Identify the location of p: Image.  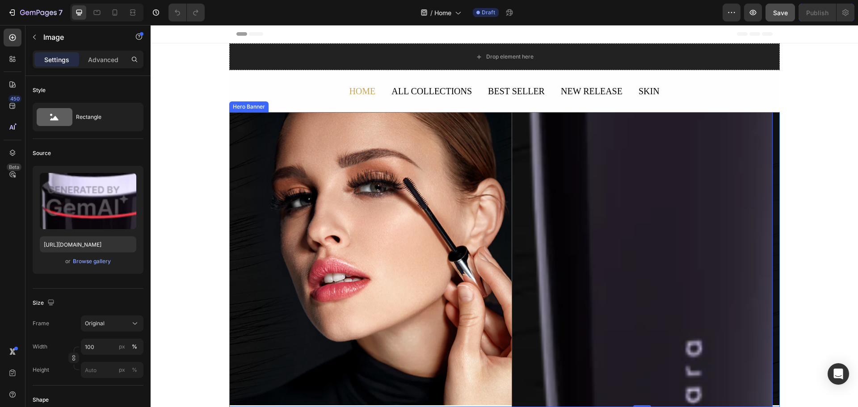
(81, 37).